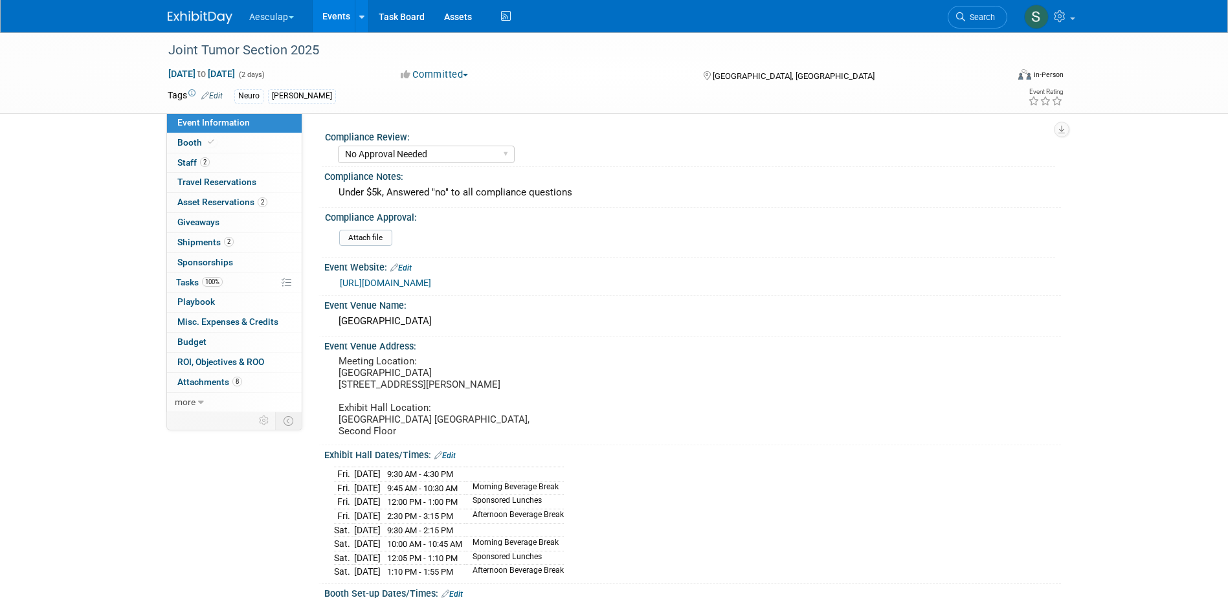 The image size is (1228, 598). I want to click on span: (2 days), so click(251, 74).